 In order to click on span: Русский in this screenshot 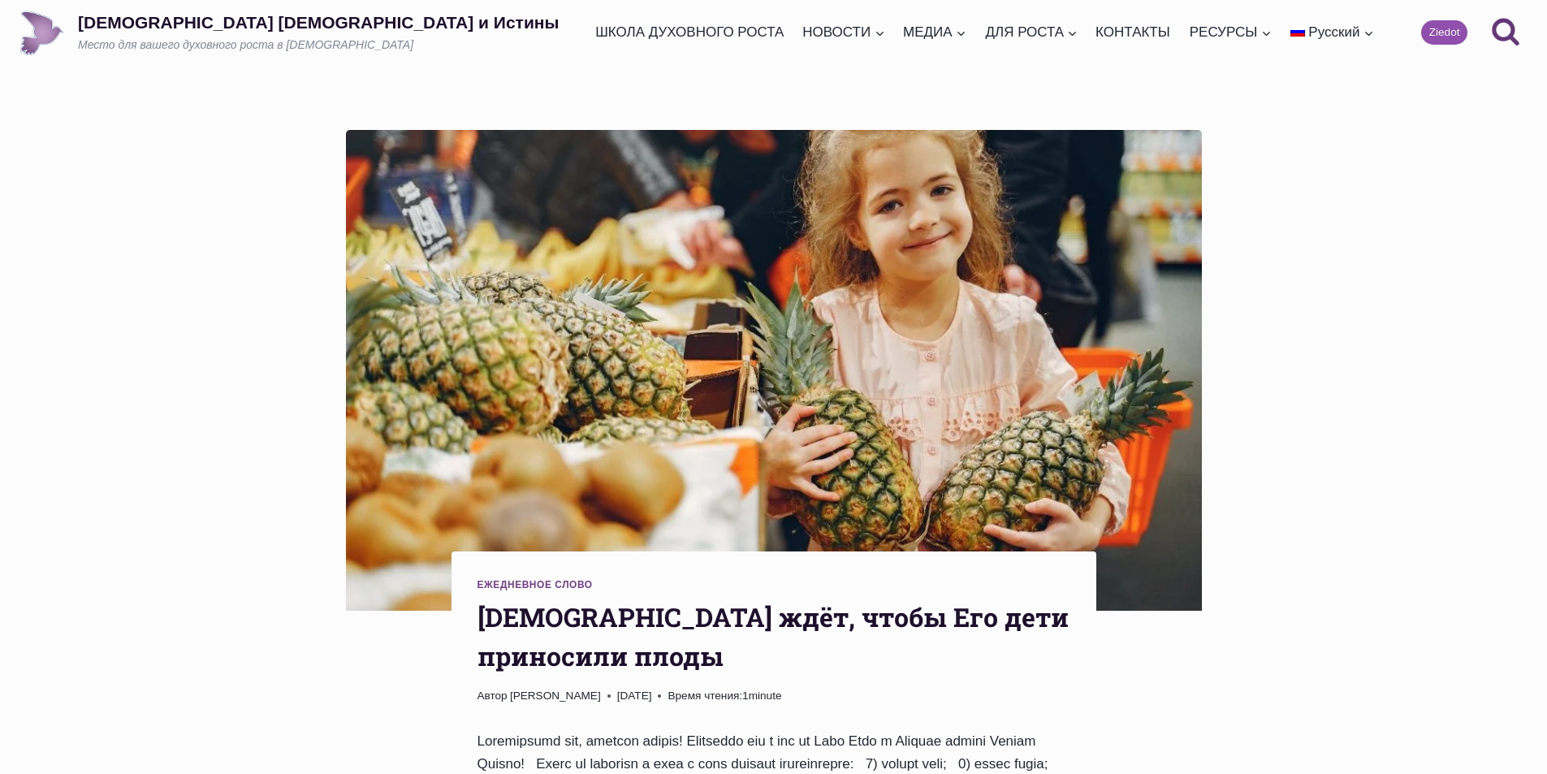, I will do `click(1334, 32)`.